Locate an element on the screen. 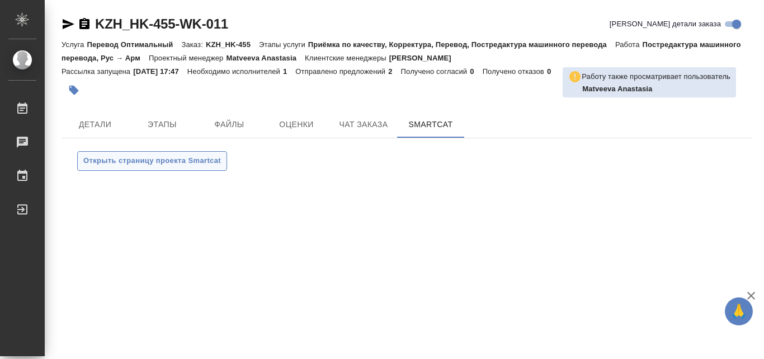 The image size is (764, 359). span: Этапы is located at coordinates (162, 124).